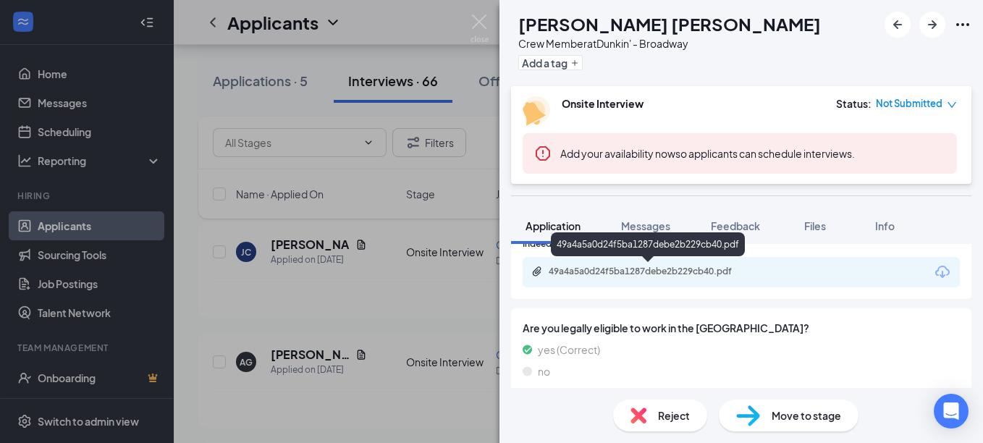 This screenshot has width=983, height=443. What do you see at coordinates (670, 43) in the screenshot?
I see `div: Crew Member at Dunkin' - Broadway` at bounding box center [670, 43].